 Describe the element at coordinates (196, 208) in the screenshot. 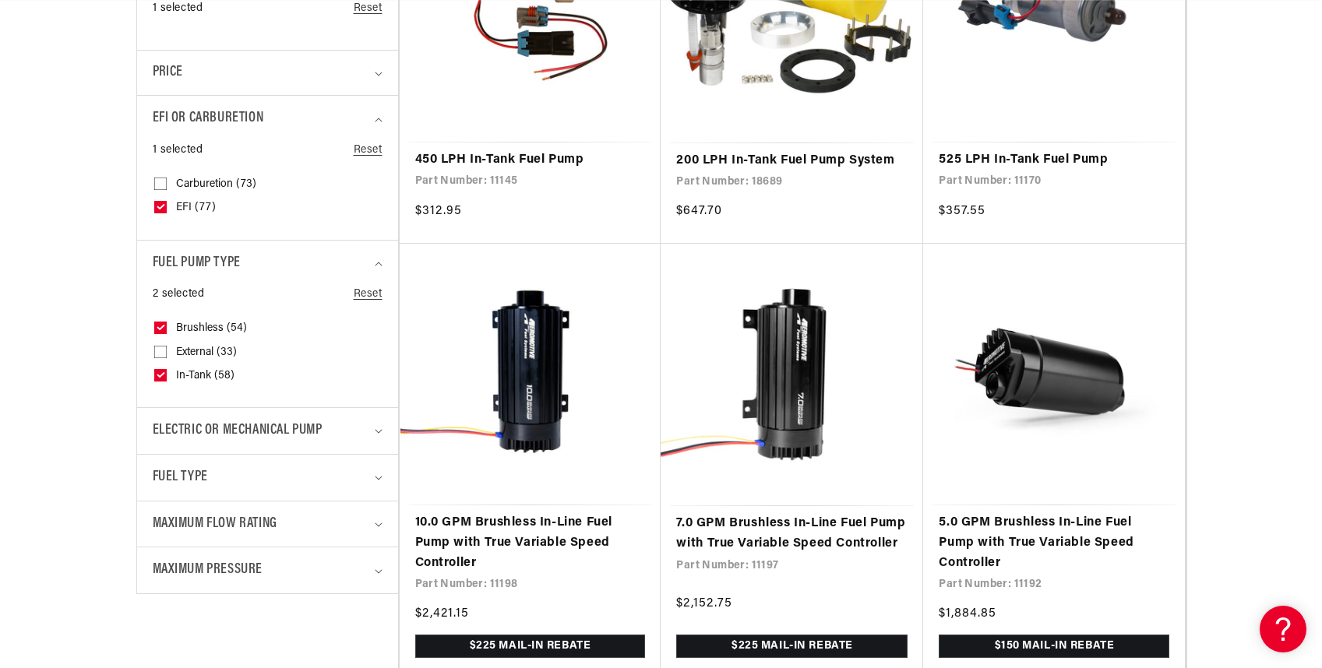

I see `span: EFI (77)` at that location.